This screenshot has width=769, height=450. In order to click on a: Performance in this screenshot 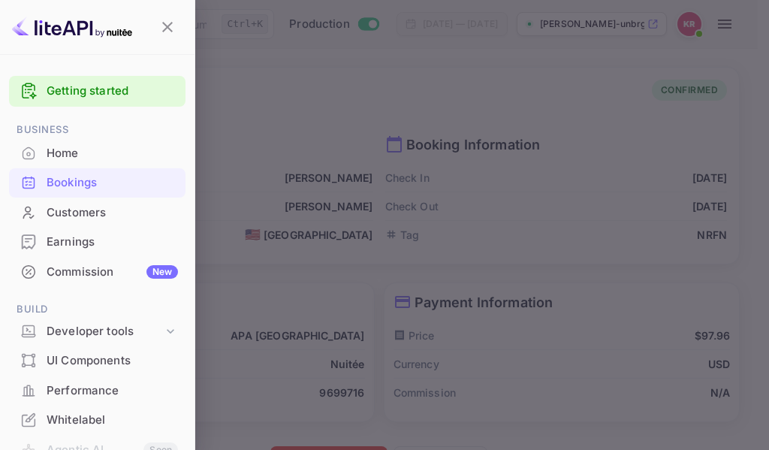, I will do `click(97, 390)`.